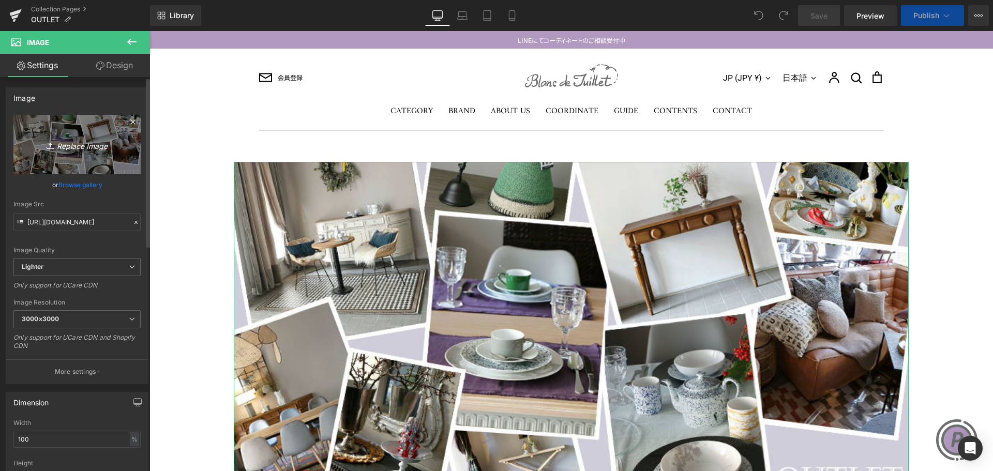  Describe the element at coordinates (871, 16) in the screenshot. I see `span: Preview` at that location.